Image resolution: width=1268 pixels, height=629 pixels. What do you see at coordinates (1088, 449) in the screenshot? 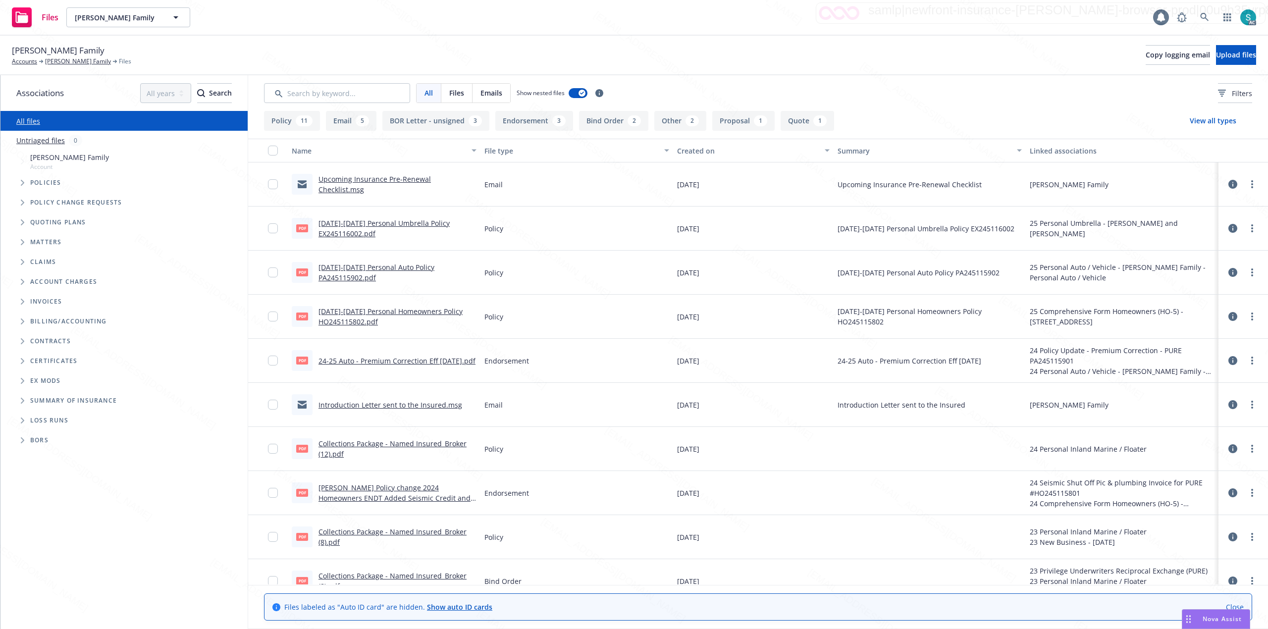
I see `div: 24 Personal Inland Marine / Floater` at bounding box center [1088, 449].